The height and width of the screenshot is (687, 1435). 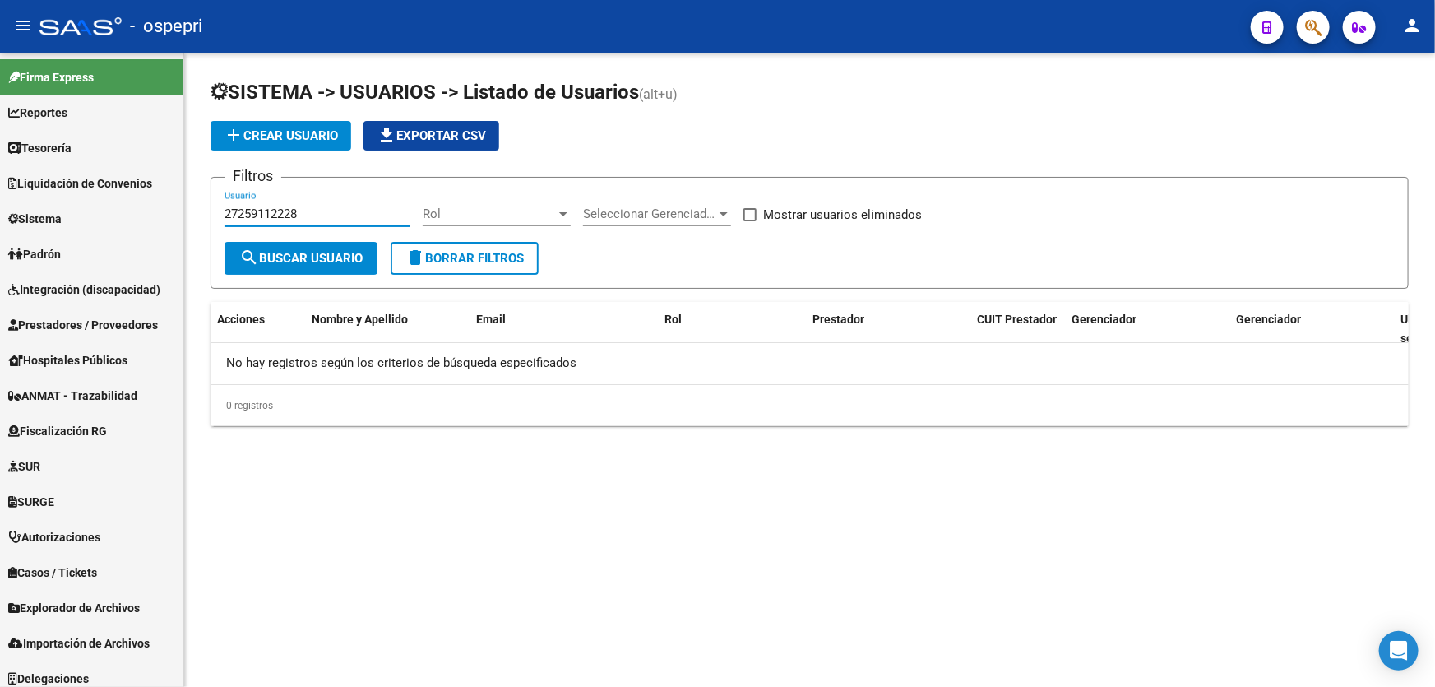 What do you see at coordinates (386, 135) in the screenshot?
I see `mat-icon: file_download` at bounding box center [386, 135].